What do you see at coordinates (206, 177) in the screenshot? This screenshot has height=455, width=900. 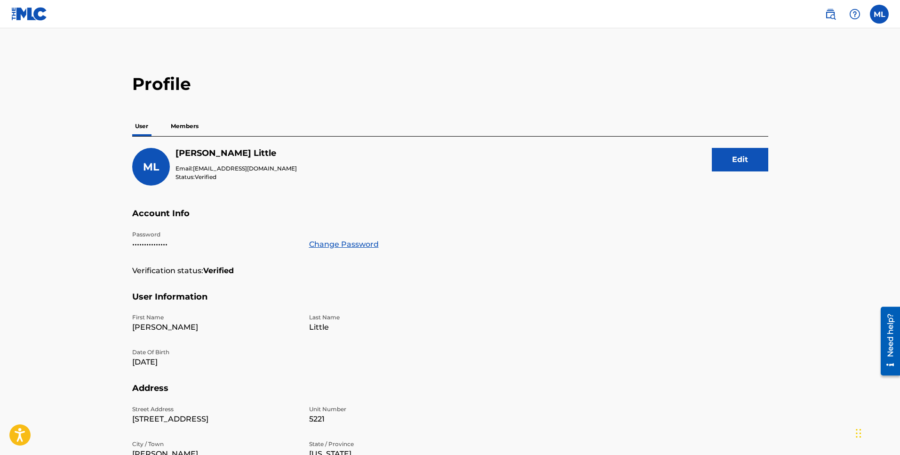 I see `span: Verified` at bounding box center [206, 177].